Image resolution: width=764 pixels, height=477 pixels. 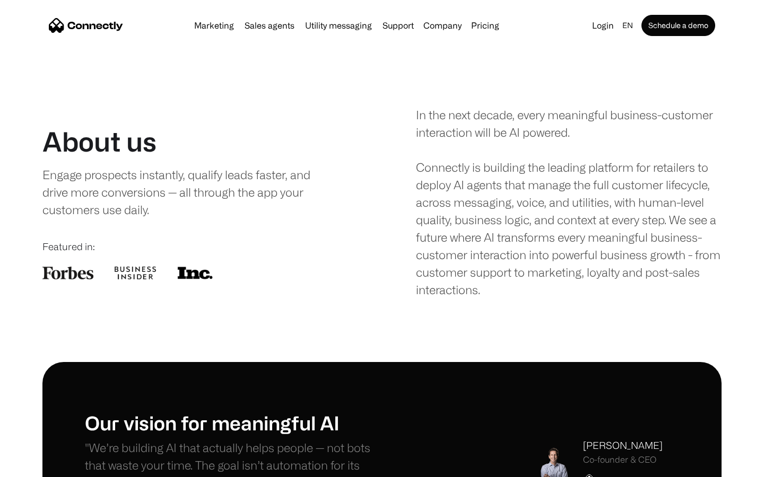 I want to click on h1: Our vision for meaningful AI, so click(x=233, y=423).